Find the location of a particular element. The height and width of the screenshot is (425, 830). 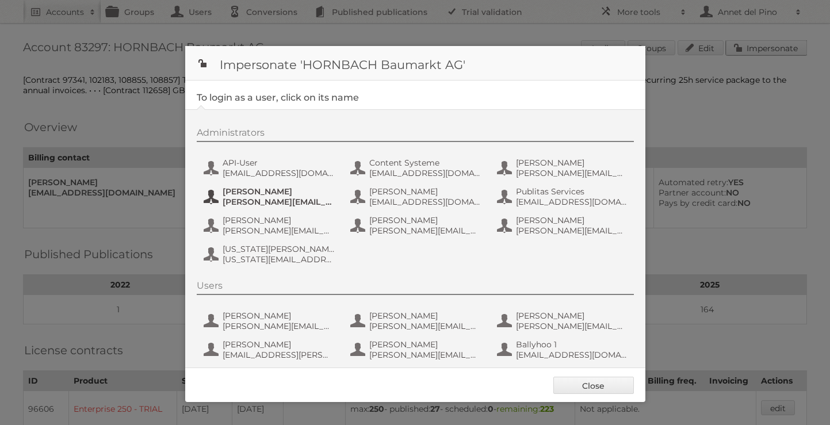

div: Users is located at coordinates (415, 287).